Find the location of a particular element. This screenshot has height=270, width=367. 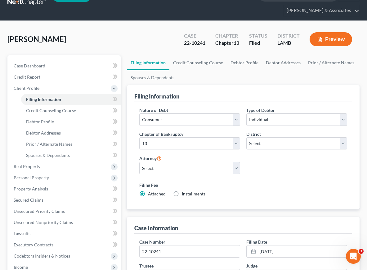

span: Case Dashboard is located at coordinates (29, 65).